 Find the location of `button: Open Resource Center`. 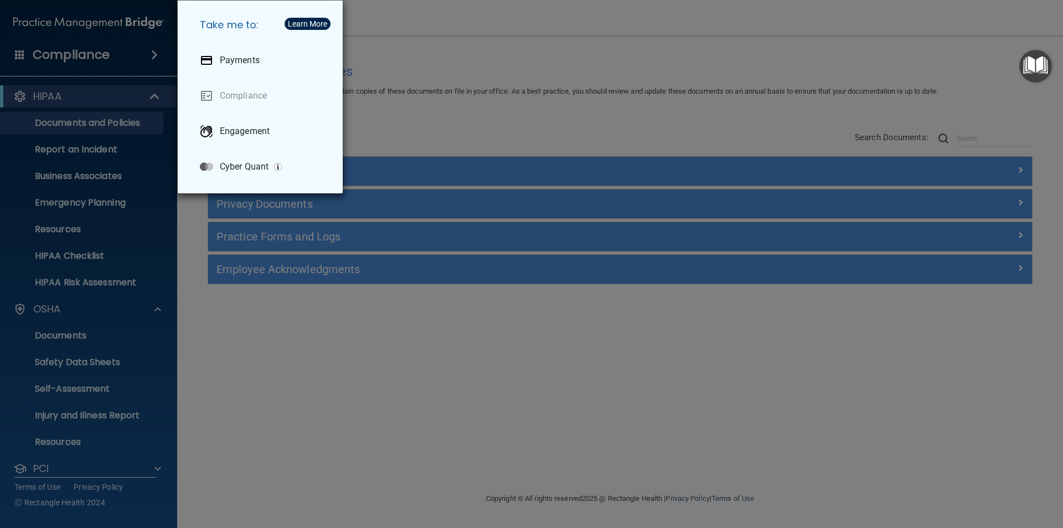

button: Open Resource Center is located at coordinates (1036, 66).